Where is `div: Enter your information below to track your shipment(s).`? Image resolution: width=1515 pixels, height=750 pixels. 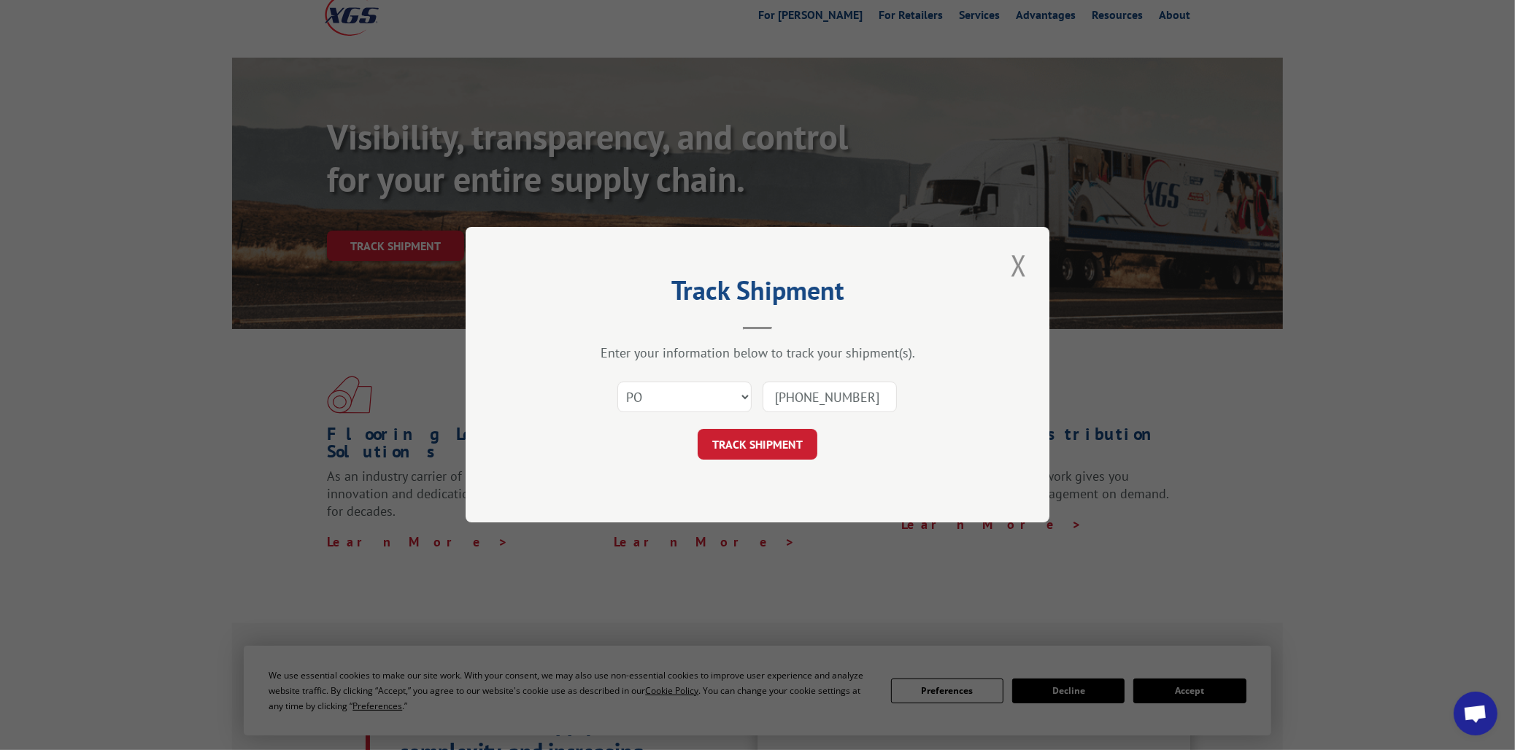
div: Enter your information below to track your shipment(s). is located at coordinates (758, 353).